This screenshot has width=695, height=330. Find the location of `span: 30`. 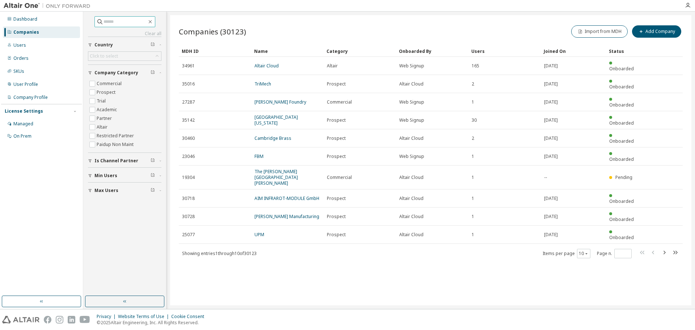

span: 30 is located at coordinates (474, 120).